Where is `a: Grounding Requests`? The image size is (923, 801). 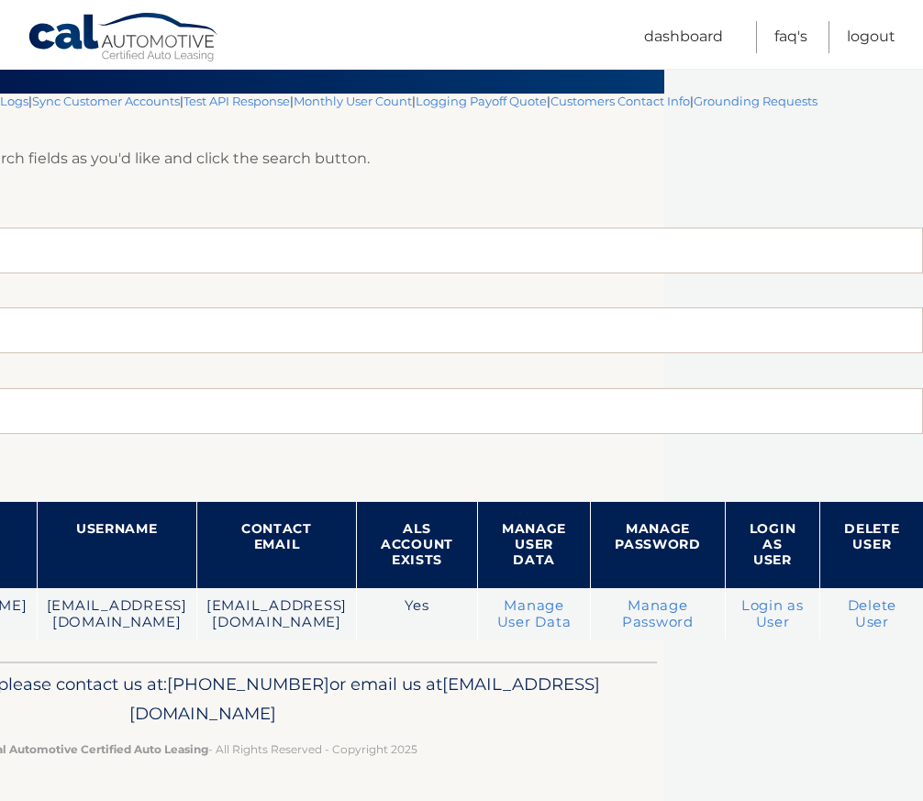
a: Grounding Requests is located at coordinates (755, 101).